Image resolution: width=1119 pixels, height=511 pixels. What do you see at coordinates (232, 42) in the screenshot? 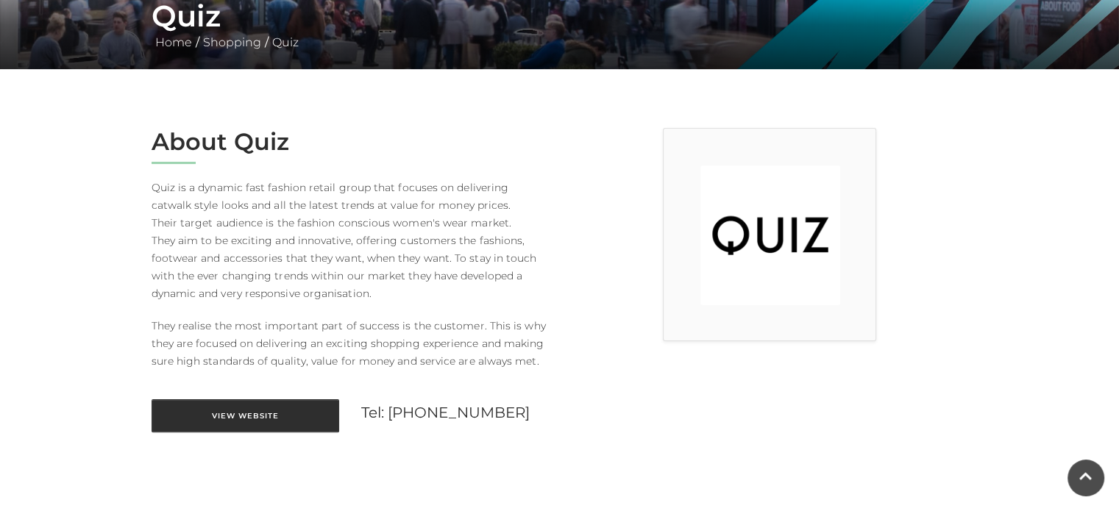
I see `a: Shopping` at bounding box center [232, 42].